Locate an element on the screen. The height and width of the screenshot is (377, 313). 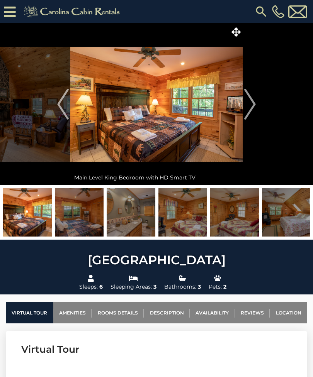
button: Previous is located at coordinates (63, 104).